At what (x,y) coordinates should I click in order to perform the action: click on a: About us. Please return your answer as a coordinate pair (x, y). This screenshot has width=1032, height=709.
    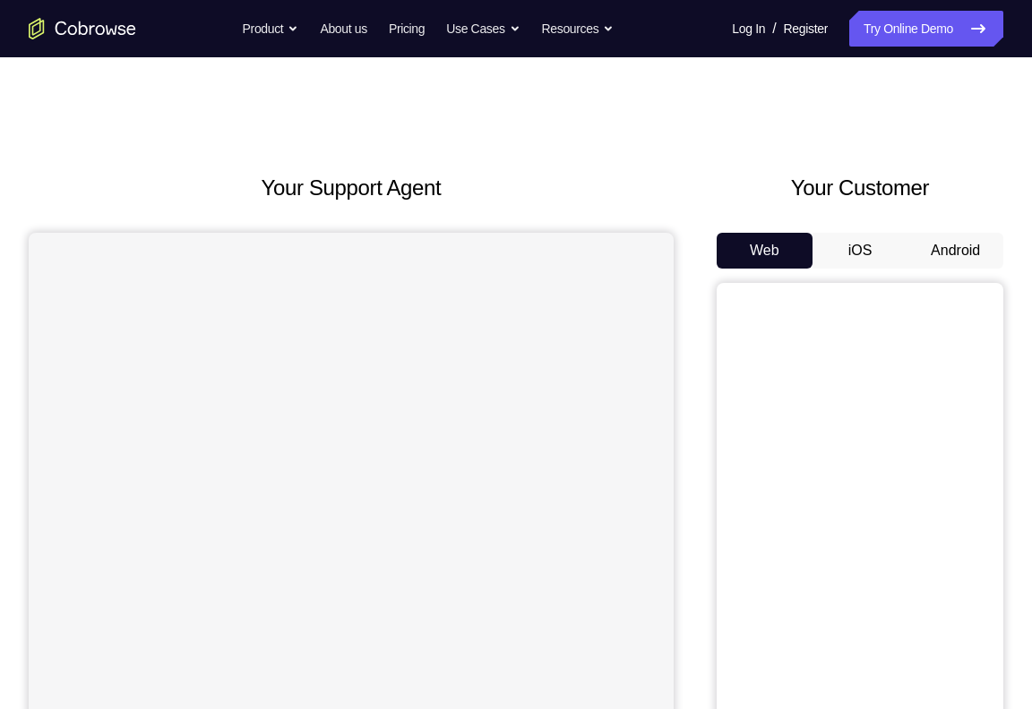
    Looking at the image, I should click on (343, 29).